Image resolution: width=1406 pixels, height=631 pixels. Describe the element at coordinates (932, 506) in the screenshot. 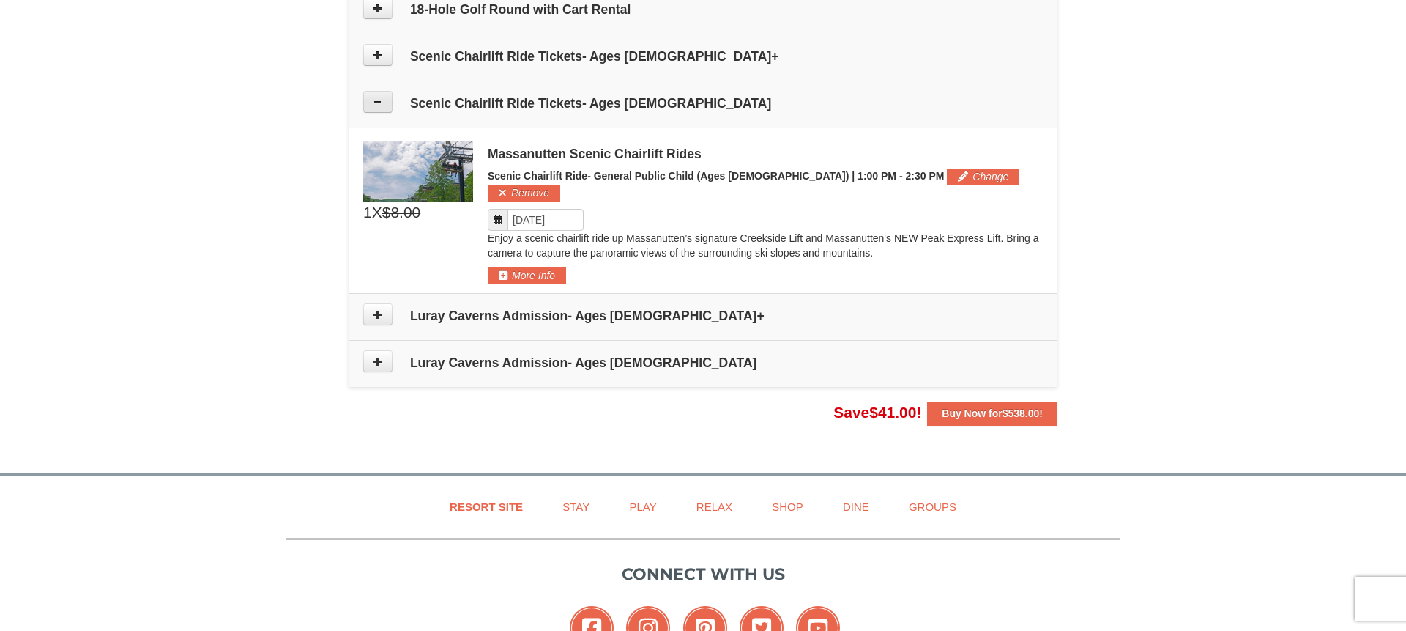

I see `a: Groups` at that location.